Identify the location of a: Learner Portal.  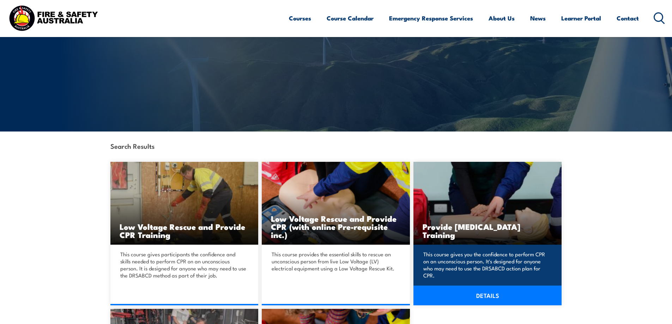
(581, 18).